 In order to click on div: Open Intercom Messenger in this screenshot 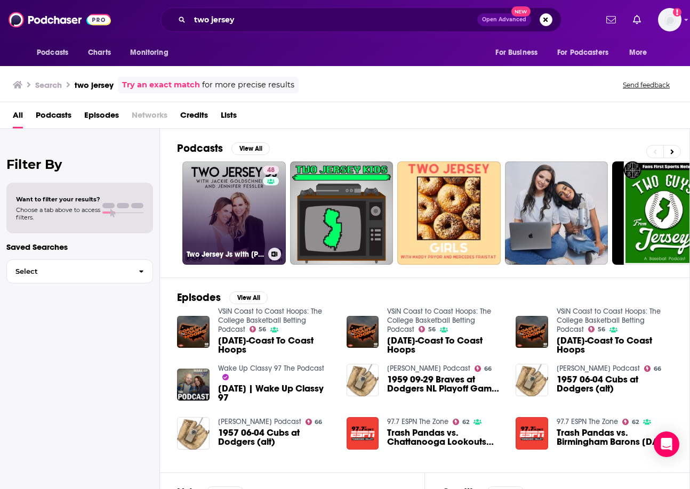, I will do `click(666, 445)`.